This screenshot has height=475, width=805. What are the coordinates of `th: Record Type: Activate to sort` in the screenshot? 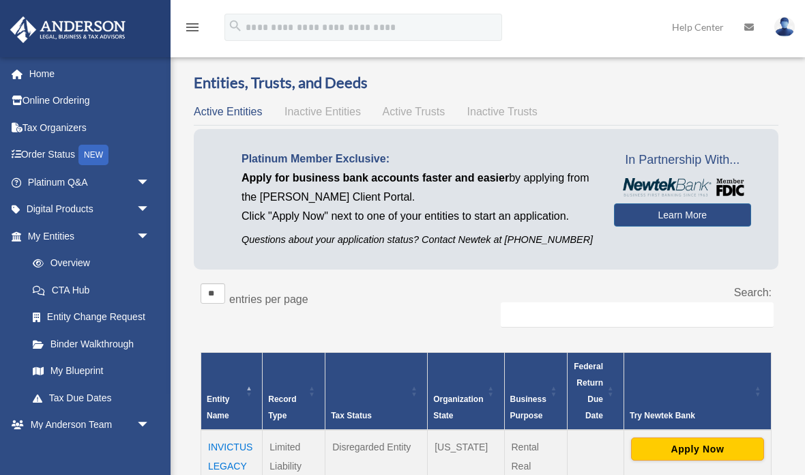 It's located at (294, 392).